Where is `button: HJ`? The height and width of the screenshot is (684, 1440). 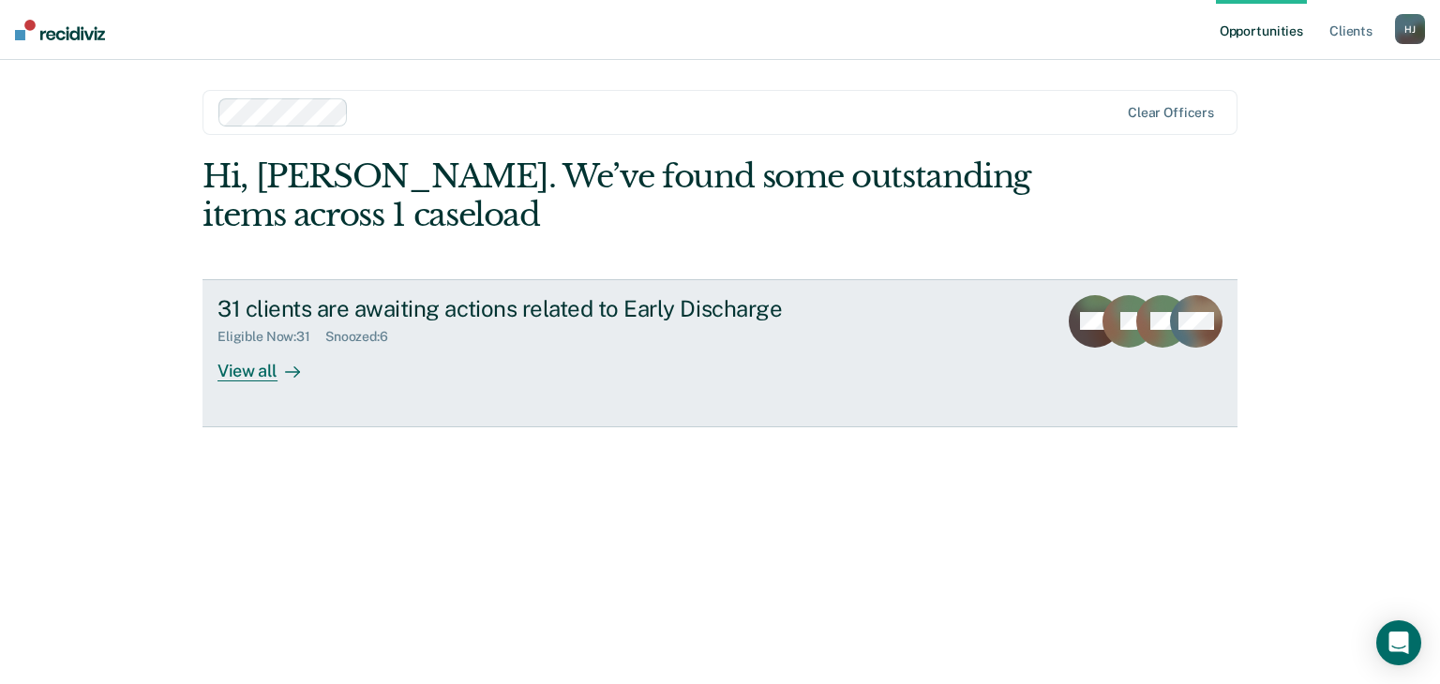 button: HJ is located at coordinates (1410, 29).